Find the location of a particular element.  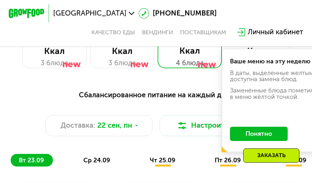

span: 22 сен, пн is located at coordinates (114, 126).